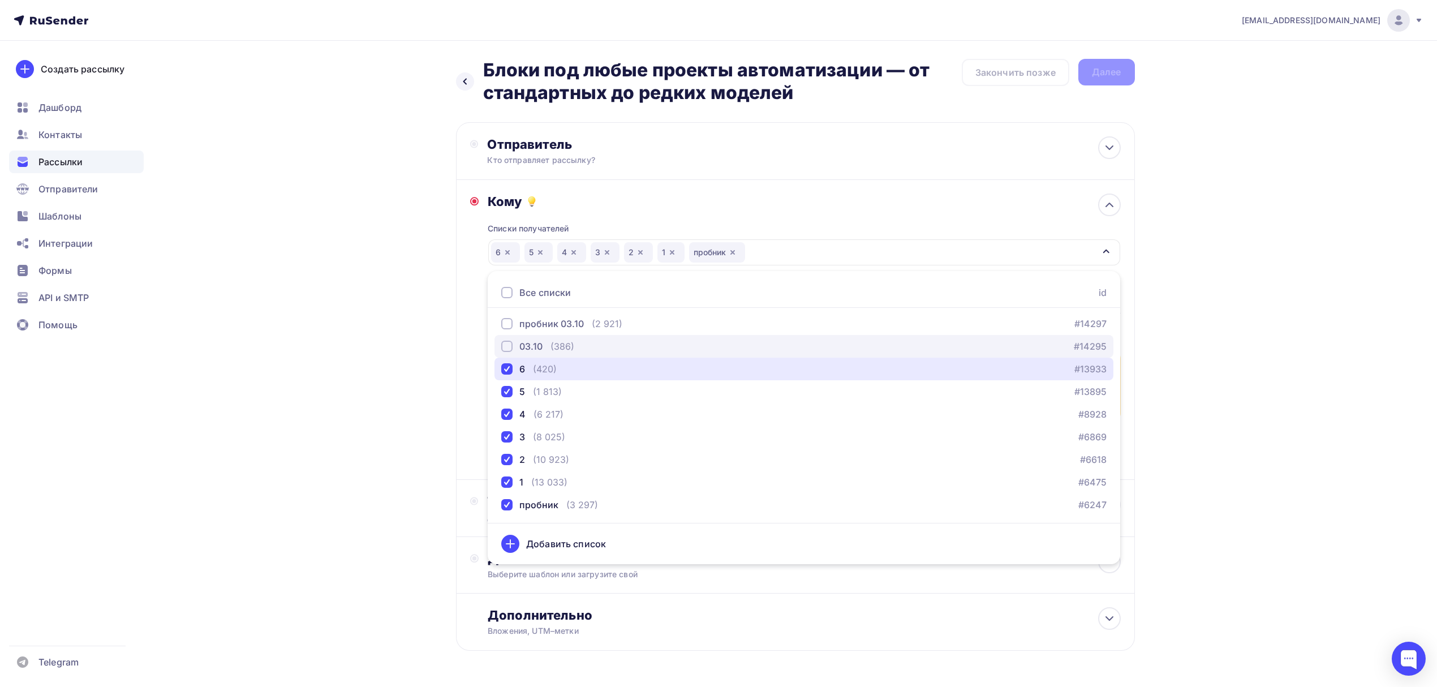 This screenshot has width=1437, height=687. What do you see at coordinates (804, 417) in the screenshot?
I see `ul: 654321пробник` at bounding box center [804, 417].